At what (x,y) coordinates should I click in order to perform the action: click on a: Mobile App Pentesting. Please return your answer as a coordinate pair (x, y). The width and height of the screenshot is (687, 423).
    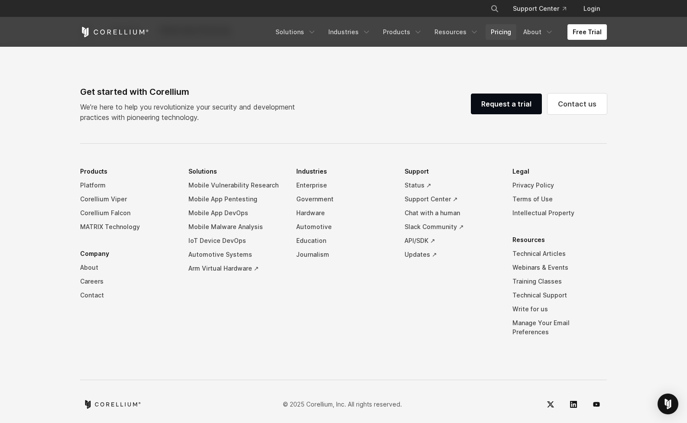
    Looking at the image, I should click on (236, 199).